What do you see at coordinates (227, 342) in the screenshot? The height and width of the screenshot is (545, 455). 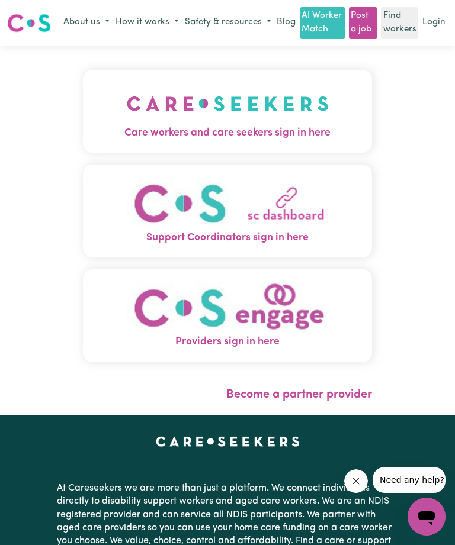 I see `span: Providers sign in here` at bounding box center [227, 342].